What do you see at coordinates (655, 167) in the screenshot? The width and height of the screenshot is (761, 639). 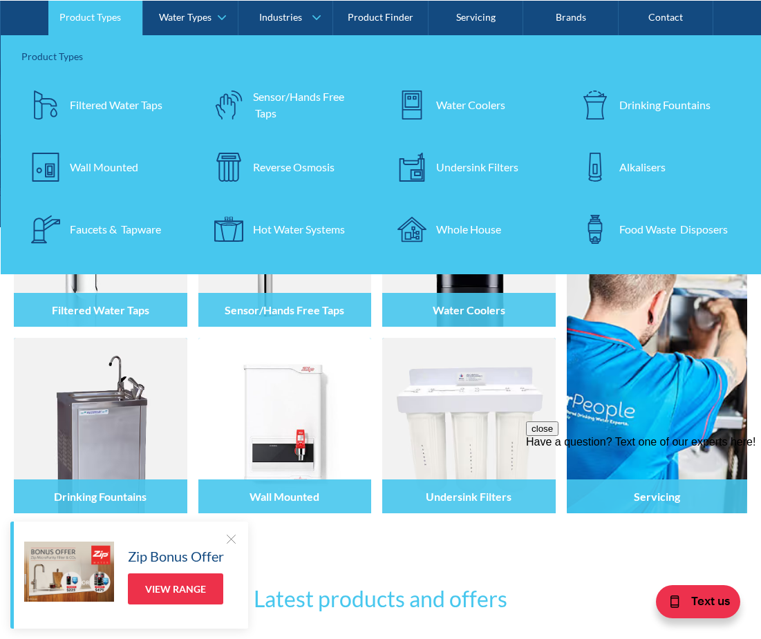 I see `a: Alkalisers` at bounding box center [655, 167].